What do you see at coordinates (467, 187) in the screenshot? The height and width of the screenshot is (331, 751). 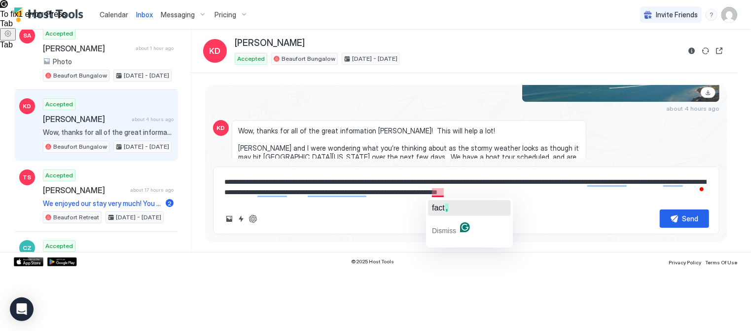 I see `textarea: To enrich screen reader interactions, please activate Accessibility in Grammarly extension settings` at bounding box center [467, 187].